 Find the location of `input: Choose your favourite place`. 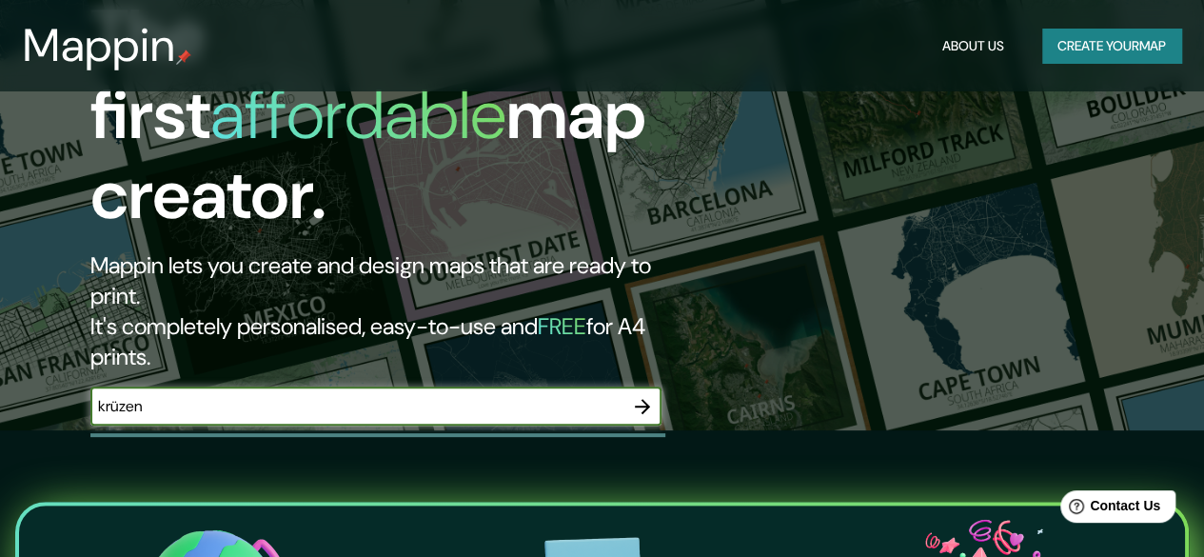

input: Choose your favourite place is located at coordinates (357, 405).